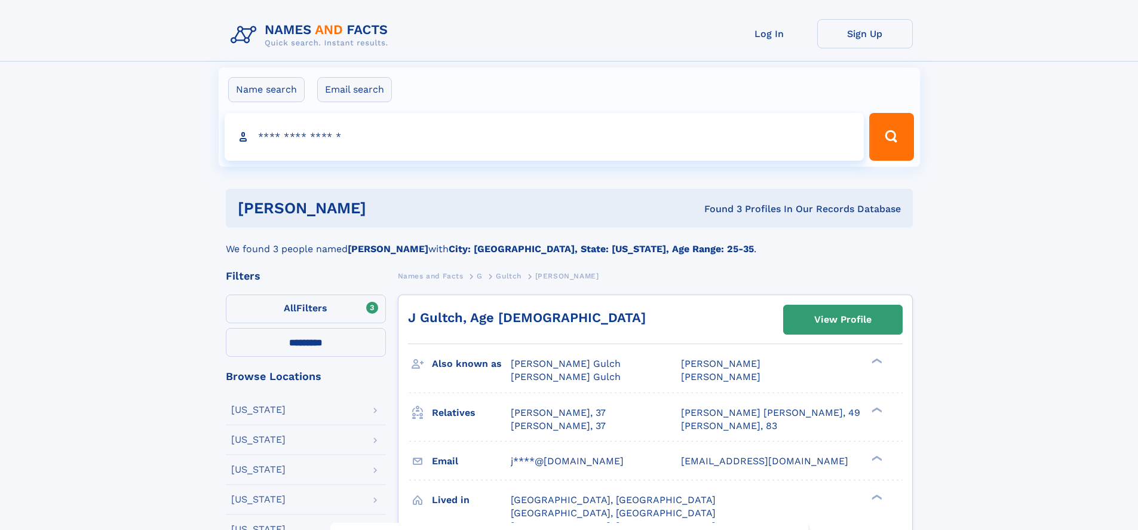 Image resolution: width=1138 pixels, height=530 pixels. What do you see at coordinates (508, 275) in the screenshot?
I see `a: Gultch` at bounding box center [508, 275].